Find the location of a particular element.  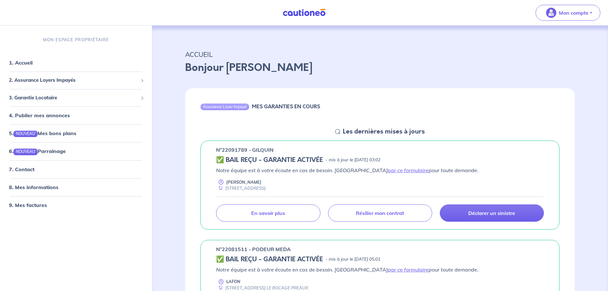

p: n°22091789 - GILQUIN is located at coordinates (245, 150).